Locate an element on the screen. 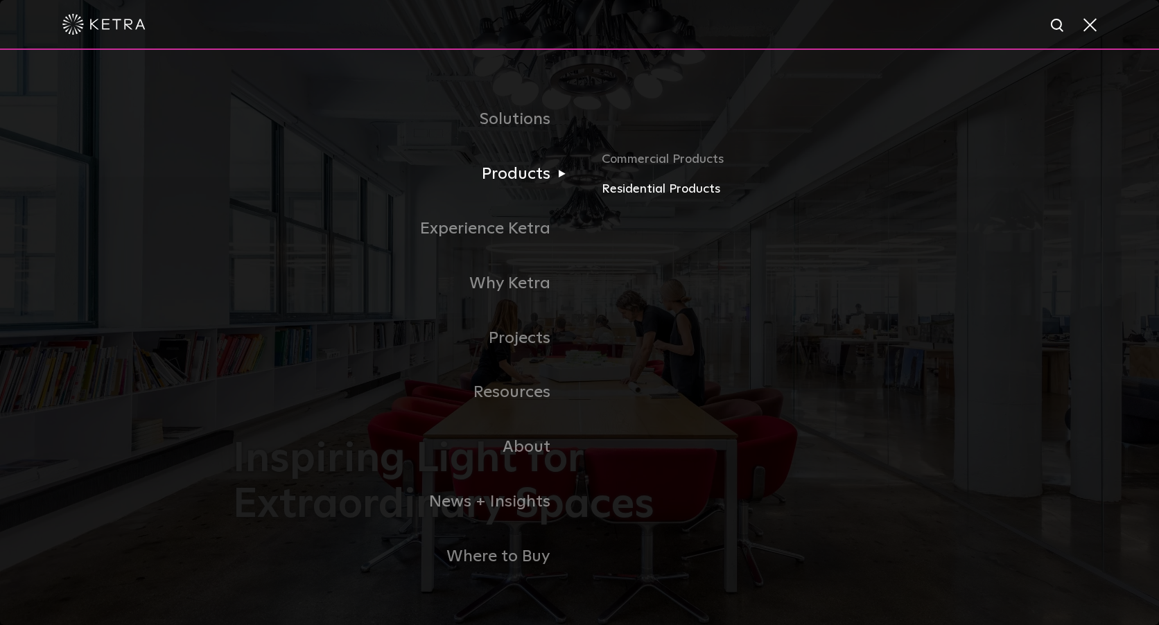  img: ketra-logo-2019-white is located at coordinates (104, 24).